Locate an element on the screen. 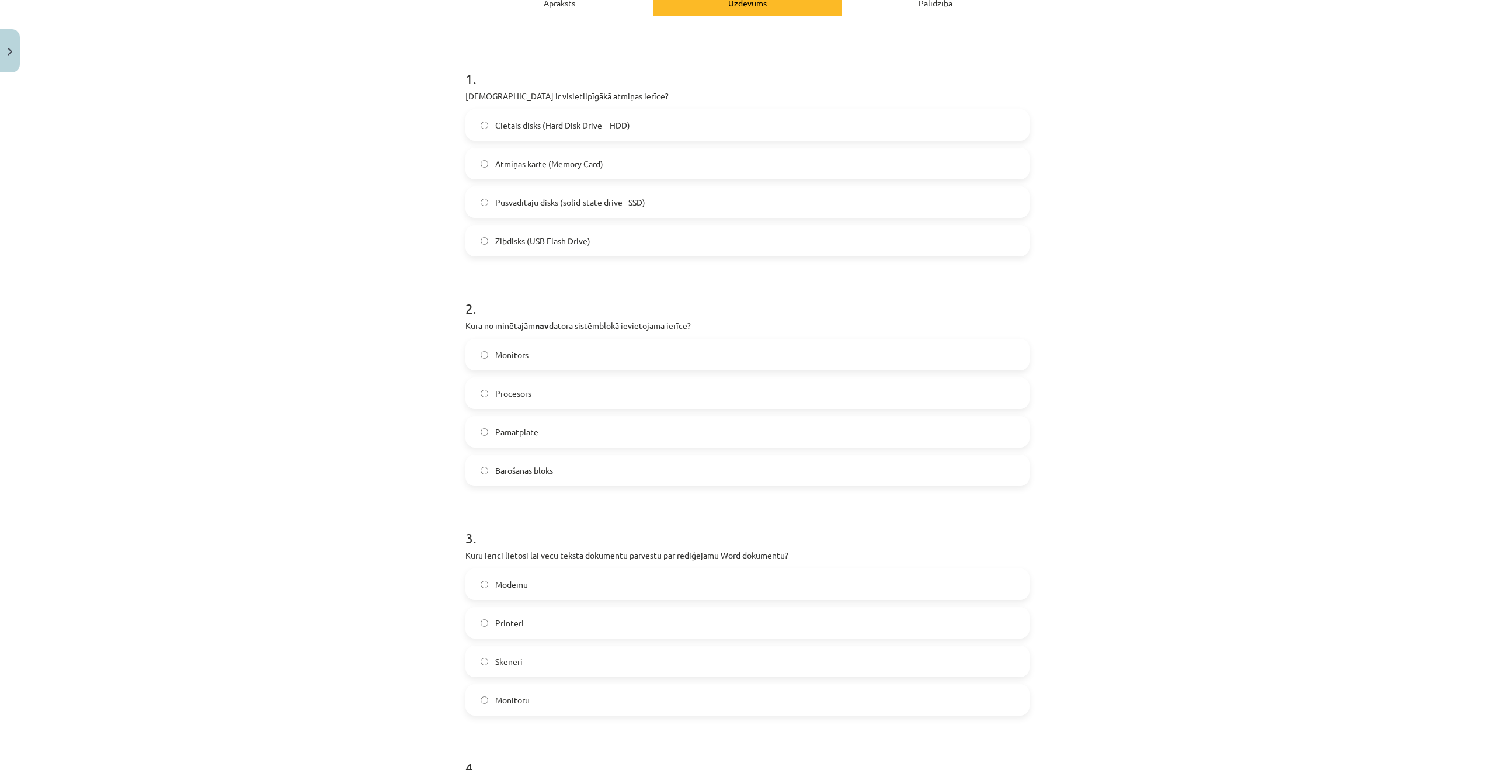 The width and height of the screenshot is (1495, 770). img: icon-close-lesson-0947bae3869378f0d4975bcd49f059093ad1ed9edebbc8119c70593378902aed.svg is located at coordinates (10, 51).